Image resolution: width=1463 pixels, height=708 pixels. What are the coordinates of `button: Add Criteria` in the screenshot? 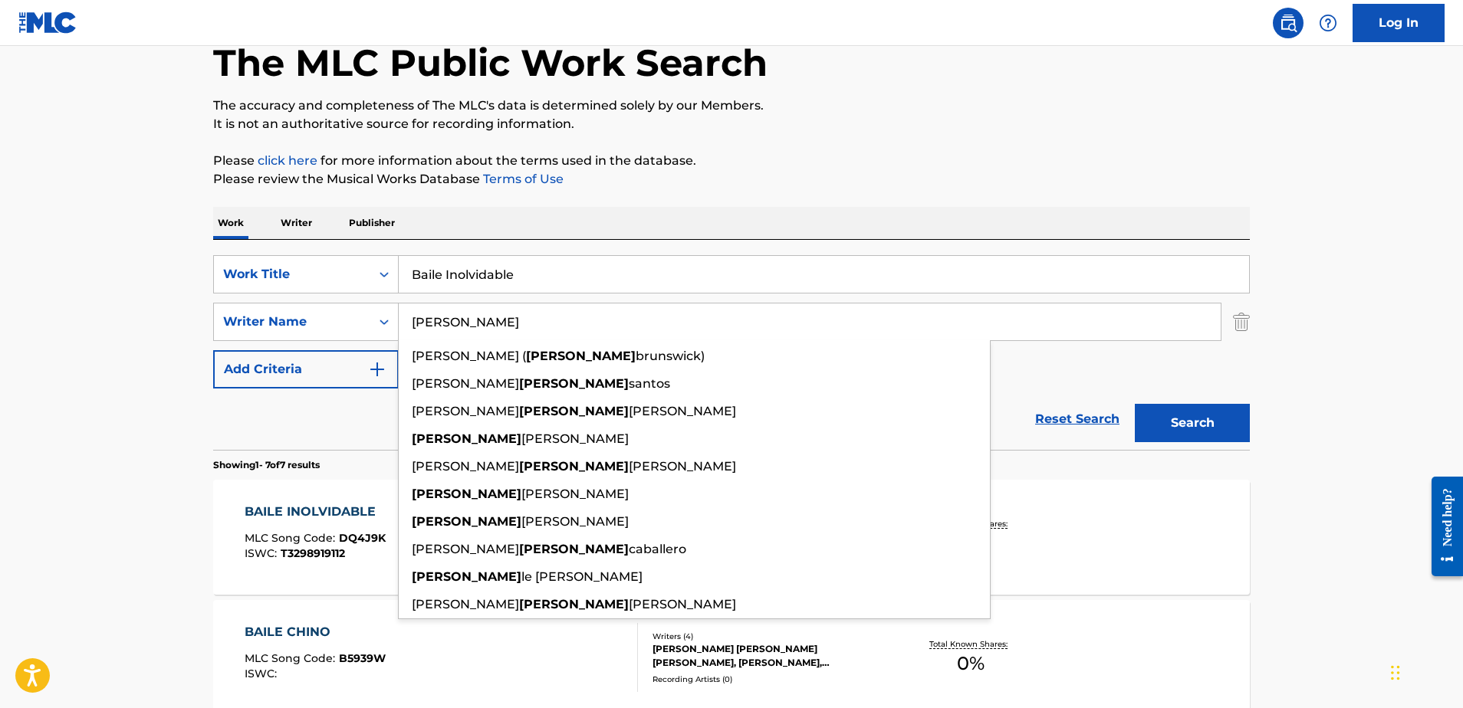 It's located at (306, 370).